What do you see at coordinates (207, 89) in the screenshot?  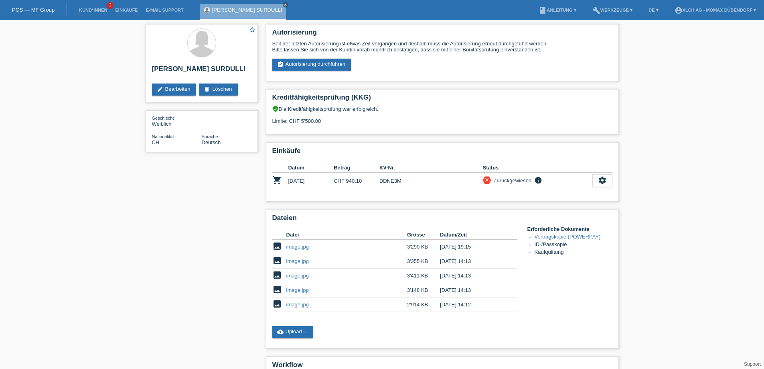 I see `i: delete` at bounding box center [207, 89].